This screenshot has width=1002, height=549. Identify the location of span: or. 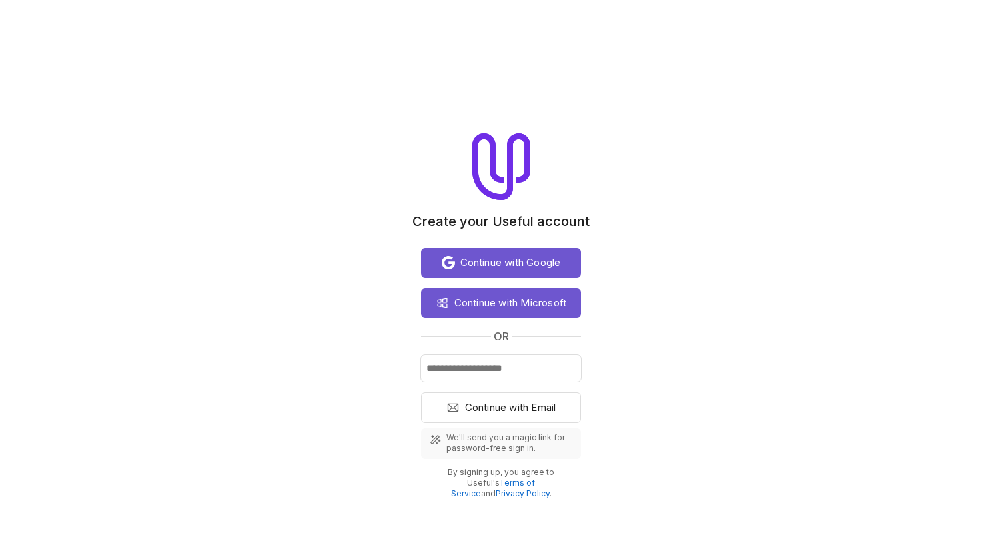
(501, 336).